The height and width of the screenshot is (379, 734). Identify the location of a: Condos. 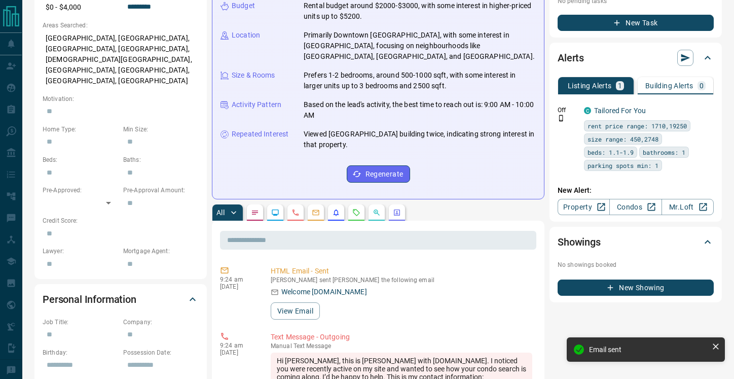
(635, 207).